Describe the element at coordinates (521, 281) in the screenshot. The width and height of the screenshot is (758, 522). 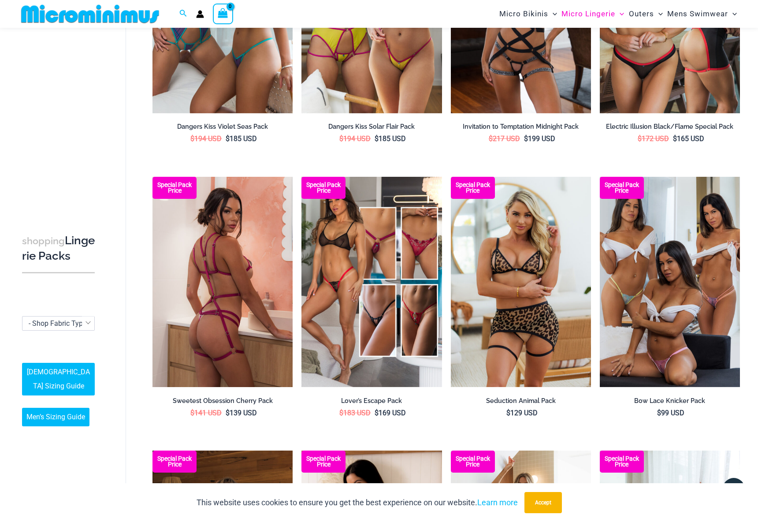
I see `a: Seduction Animal 1034 Bra 6034 Thong 5019 Skirt 02 Seduction Animal 1034 Bra 6034 Thong 5019 Skir...` at that location.